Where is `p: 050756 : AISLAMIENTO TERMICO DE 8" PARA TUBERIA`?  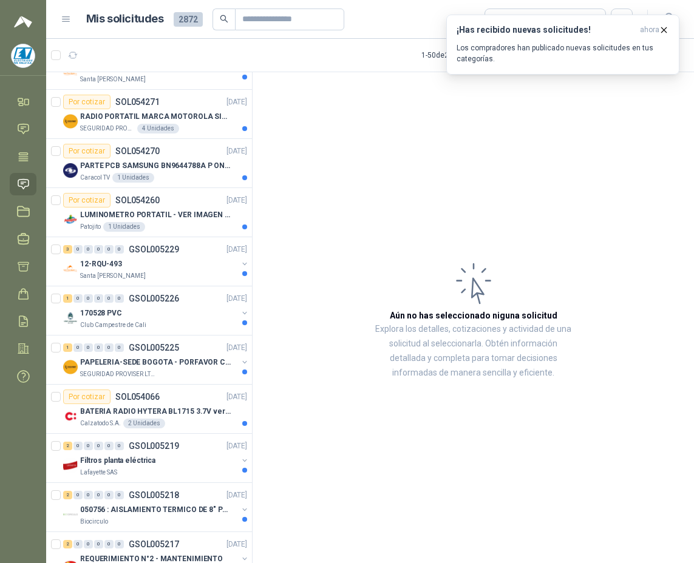 p: 050756 : AISLAMIENTO TERMICO DE 8" PARA TUBERIA is located at coordinates (155, 510).